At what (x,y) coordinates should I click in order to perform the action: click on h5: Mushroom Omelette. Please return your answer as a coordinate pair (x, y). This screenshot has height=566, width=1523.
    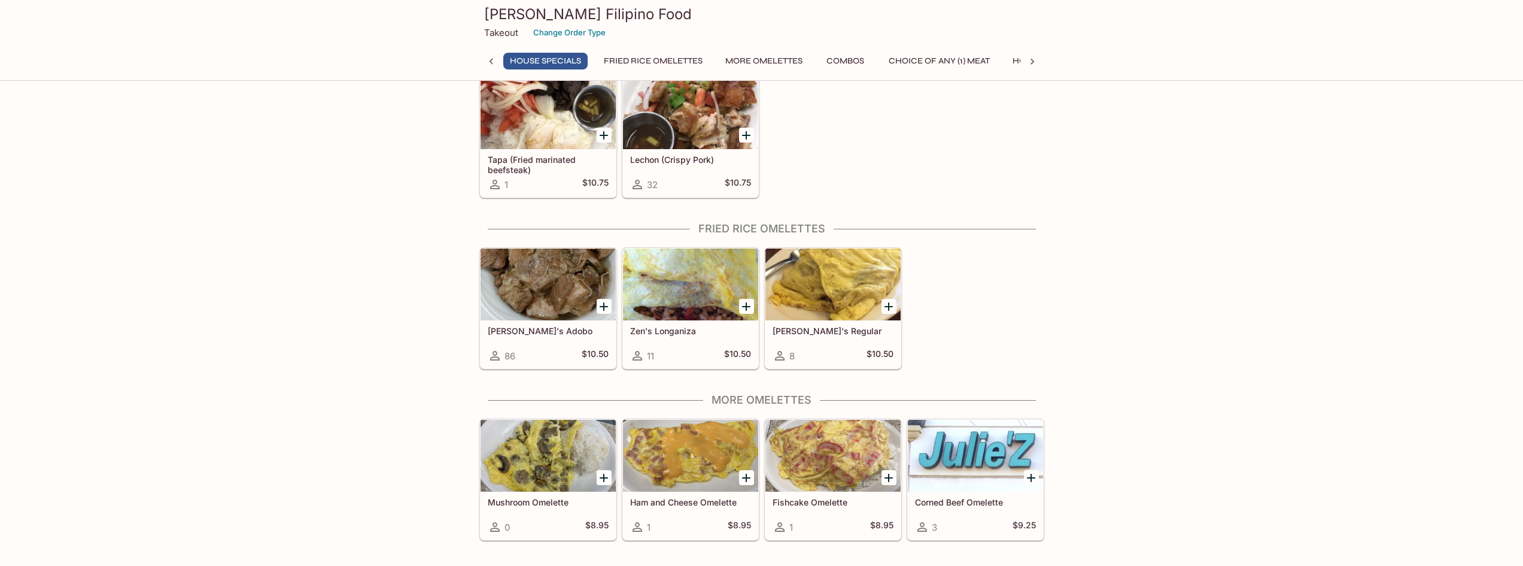
    Looking at the image, I should click on (548, 502).